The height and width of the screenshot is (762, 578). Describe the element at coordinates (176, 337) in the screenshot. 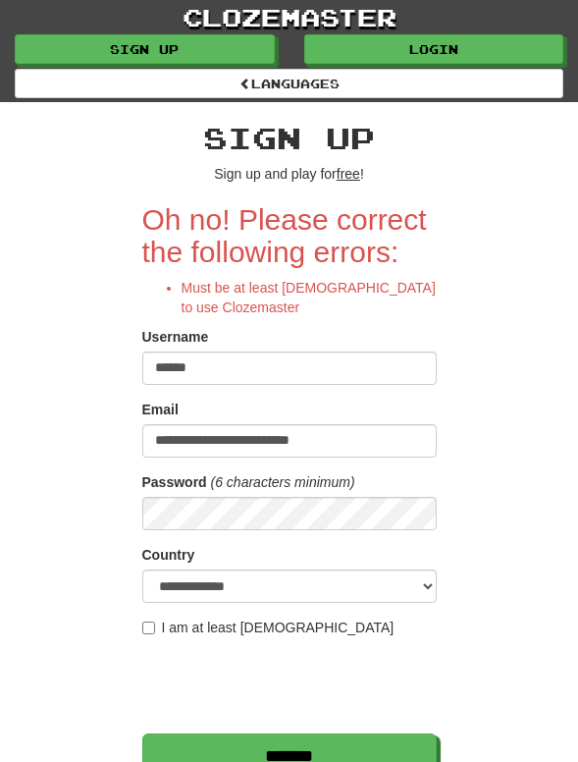

I see `label: Username` at that location.